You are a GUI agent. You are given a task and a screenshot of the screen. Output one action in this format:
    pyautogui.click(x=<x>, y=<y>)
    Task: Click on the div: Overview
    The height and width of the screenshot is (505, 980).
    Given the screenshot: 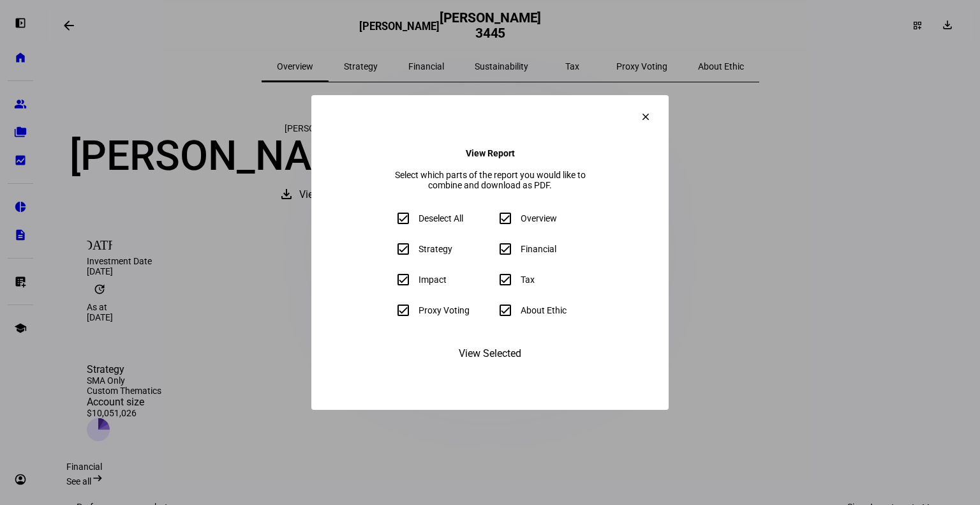 What is the action you would take?
    pyautogui.click(x=539, y=218)
    